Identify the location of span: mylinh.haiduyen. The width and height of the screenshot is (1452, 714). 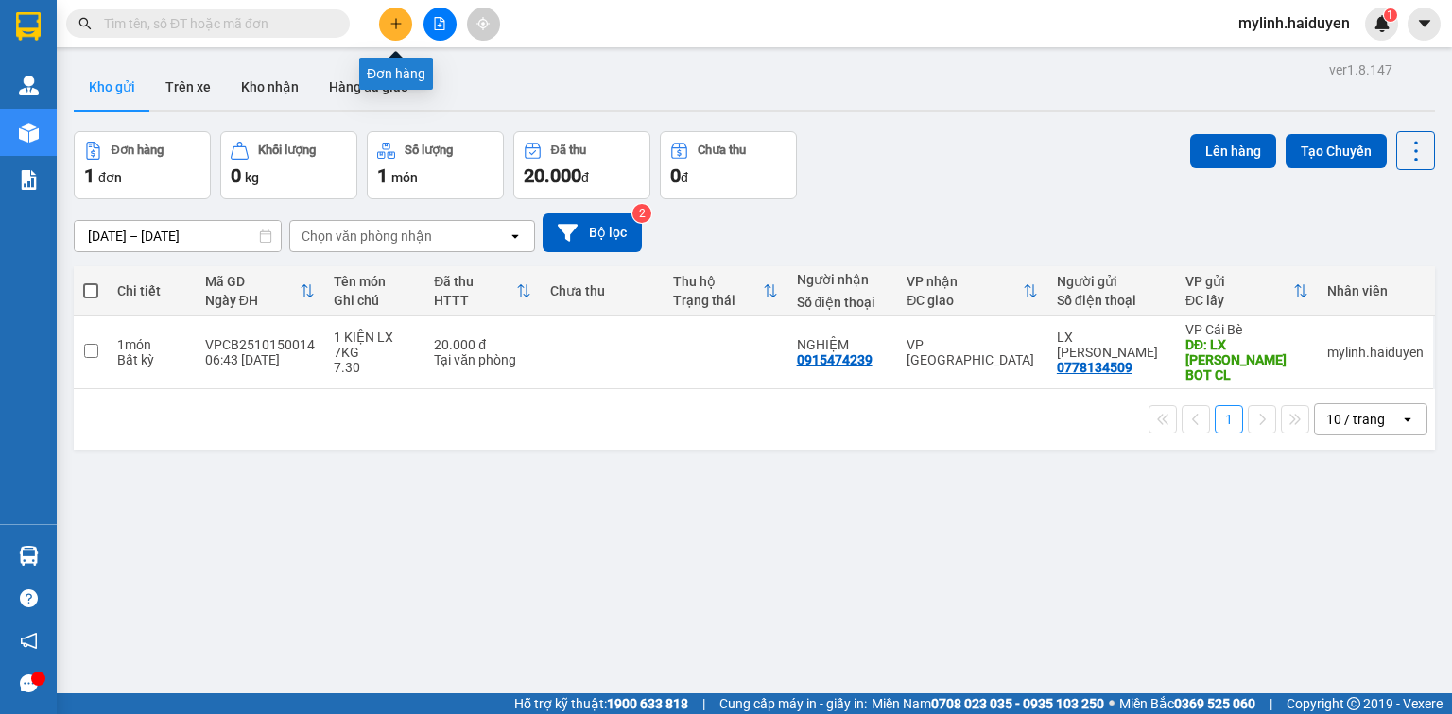
(1294, 23).